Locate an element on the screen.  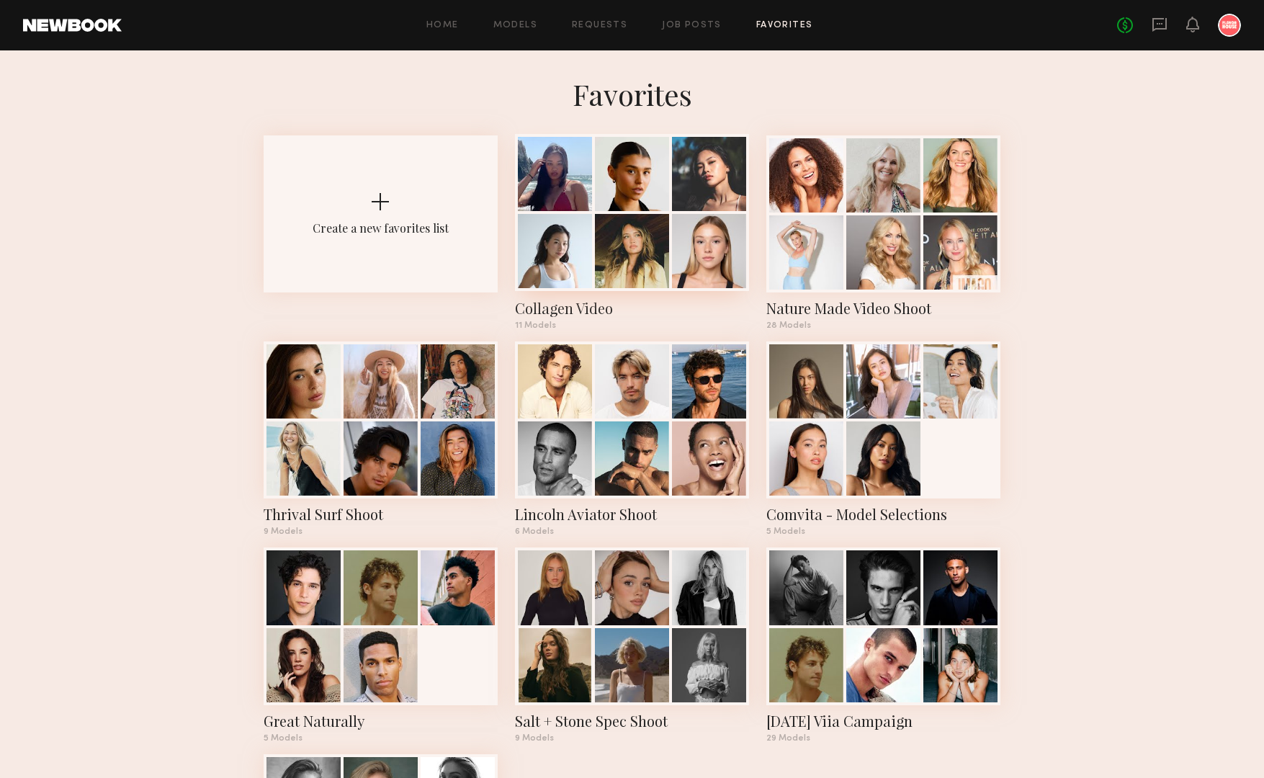
a: Salt + Stone Spec Shoot9 Models is located at coordinates (632, 645).